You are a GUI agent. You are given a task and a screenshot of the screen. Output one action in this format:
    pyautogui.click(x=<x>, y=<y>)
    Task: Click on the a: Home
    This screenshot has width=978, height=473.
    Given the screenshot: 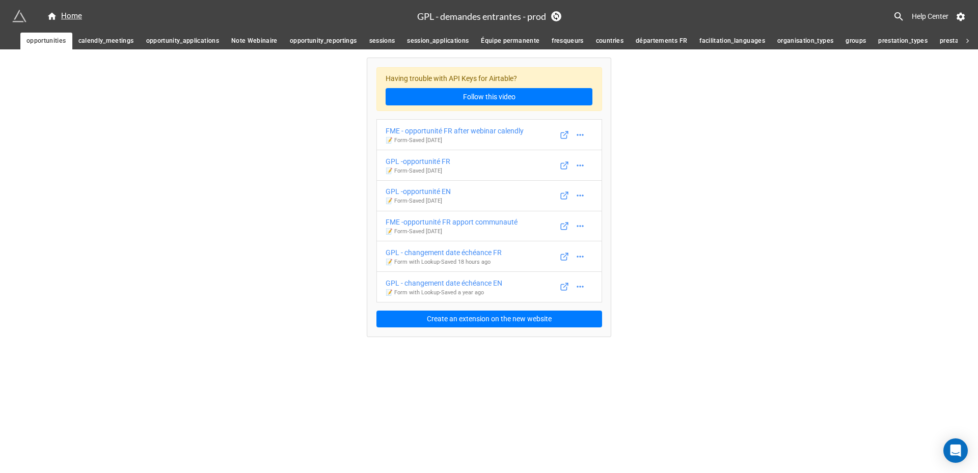 What is the action you would take?
    pyautogui.click(x=64, y=16)
    